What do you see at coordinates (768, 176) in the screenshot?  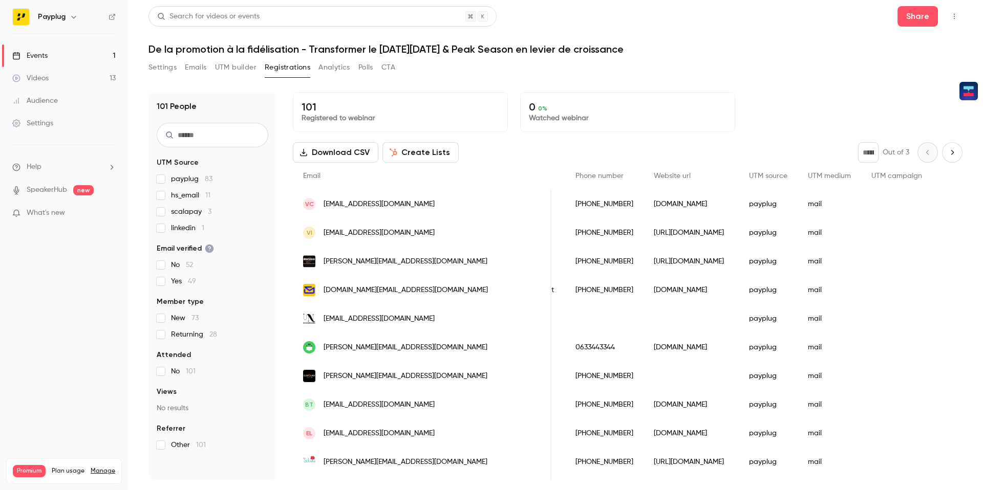 I see `span: UTM source` at bounding box center [768, 176].